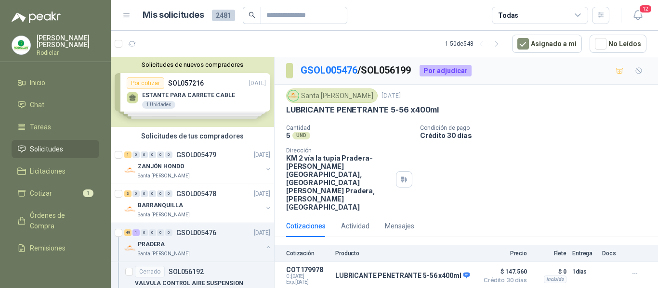  I want to click on p: Condición de pago, so click(537, 128).